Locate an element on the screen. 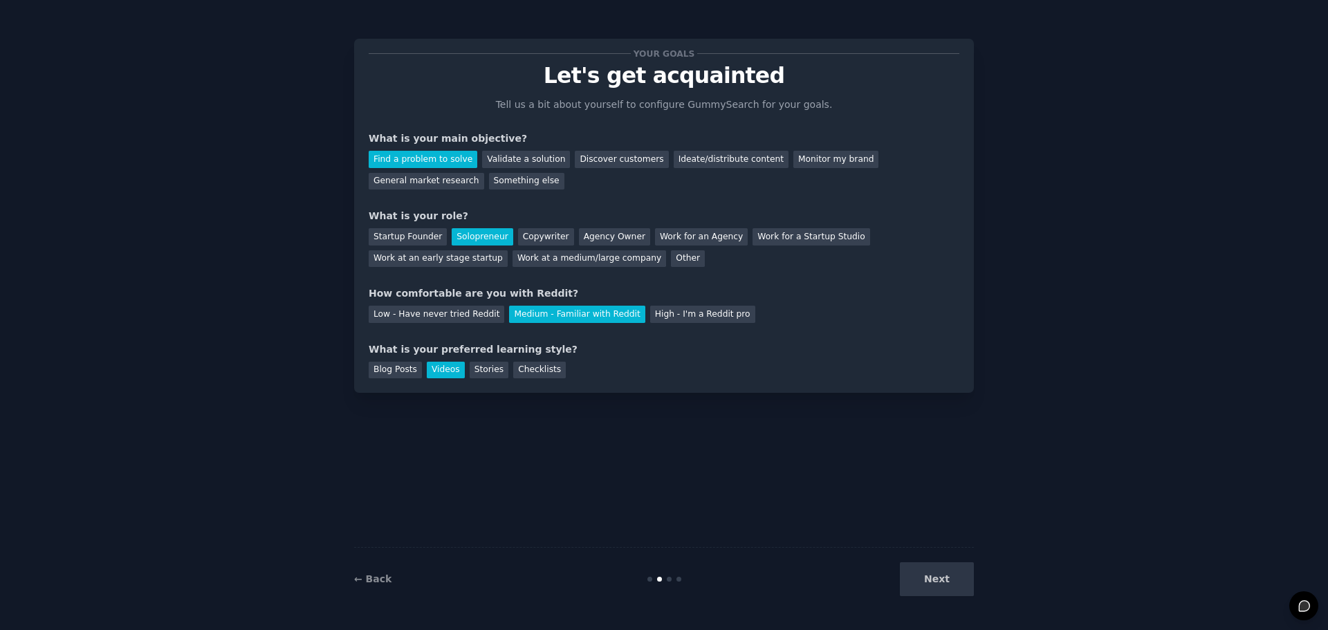  div: What is your role? is located at coordinates (664, 216).